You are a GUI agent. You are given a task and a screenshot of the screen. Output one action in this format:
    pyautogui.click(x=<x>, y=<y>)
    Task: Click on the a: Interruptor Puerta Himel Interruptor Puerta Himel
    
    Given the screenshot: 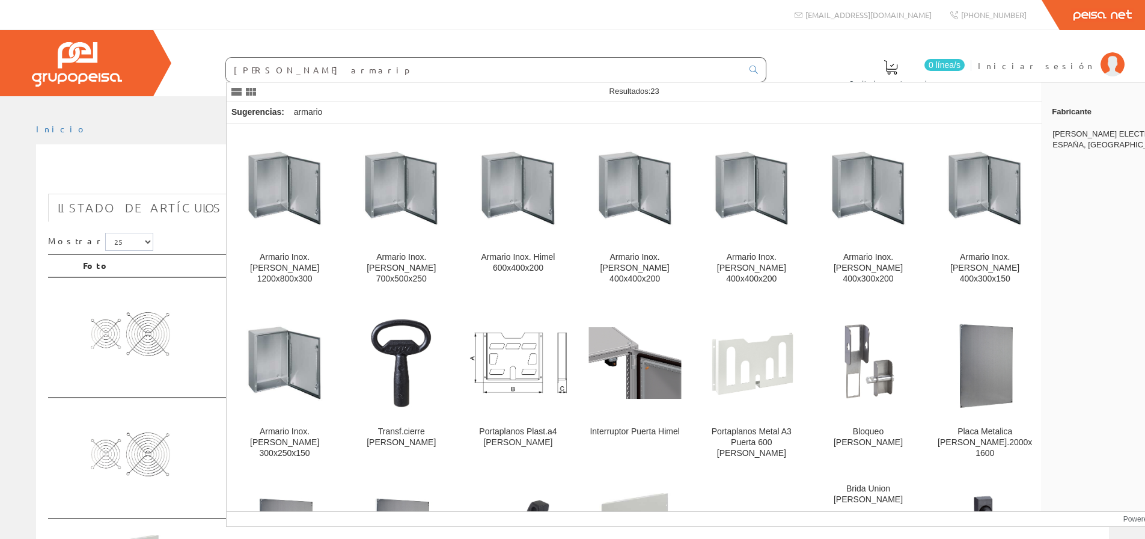 What is the action you would take?
    pyautogui.click(x=635, y=385)
    